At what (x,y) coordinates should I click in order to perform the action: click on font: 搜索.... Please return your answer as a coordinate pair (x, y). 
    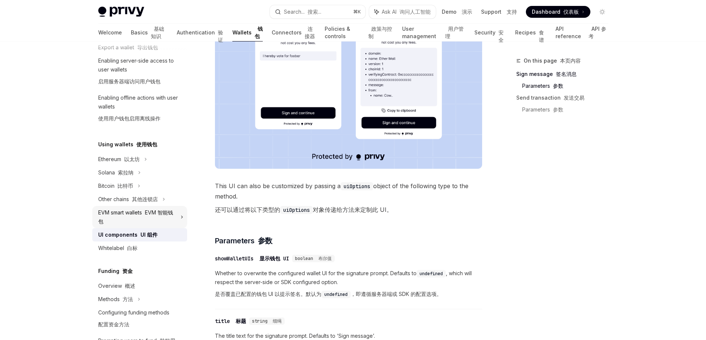
    Looking at the image, I should click on (314, 11).